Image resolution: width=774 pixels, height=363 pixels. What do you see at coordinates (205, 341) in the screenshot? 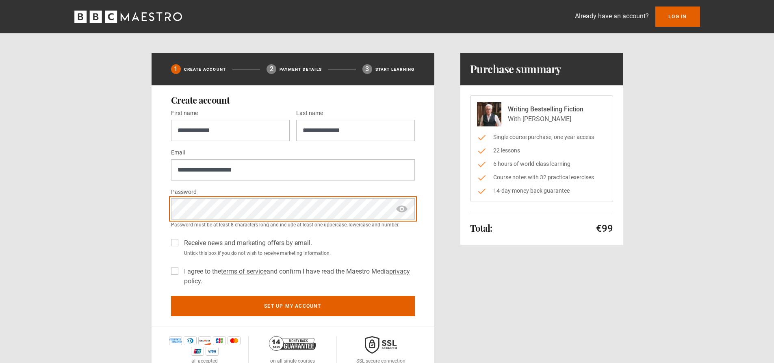
I see `img: discover` at bounding box center [205, 341].